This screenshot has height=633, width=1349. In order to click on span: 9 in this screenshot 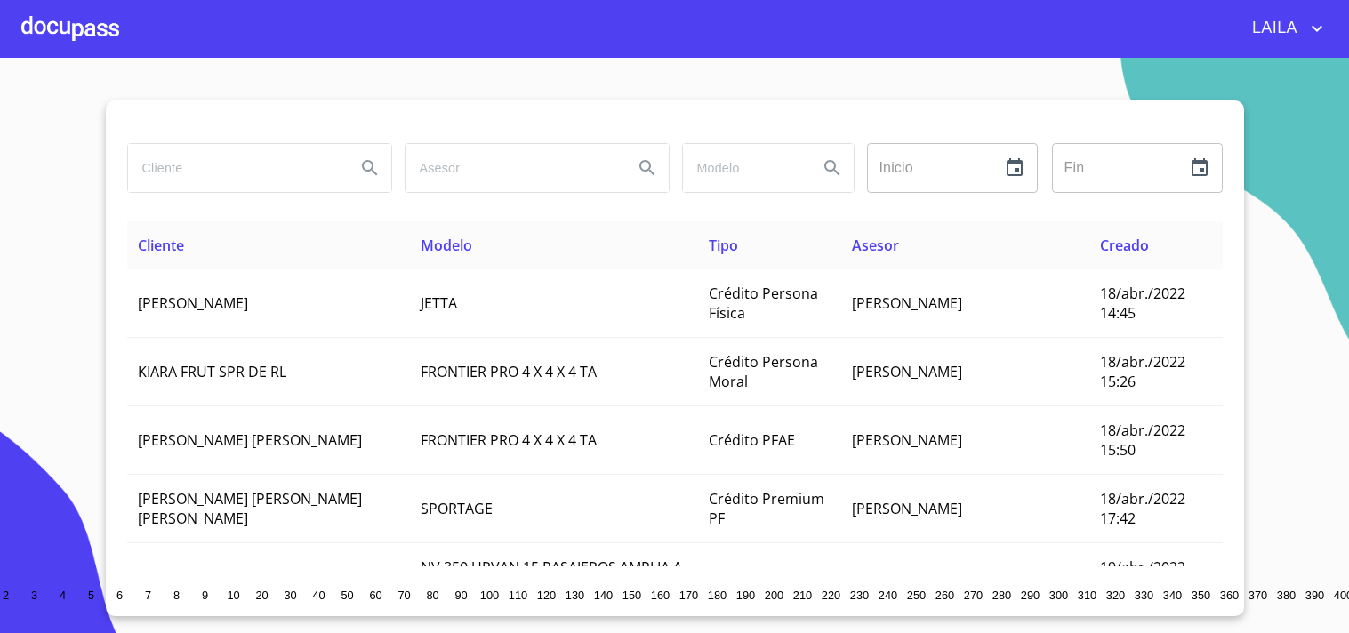, I will do `click(204, 595)`.